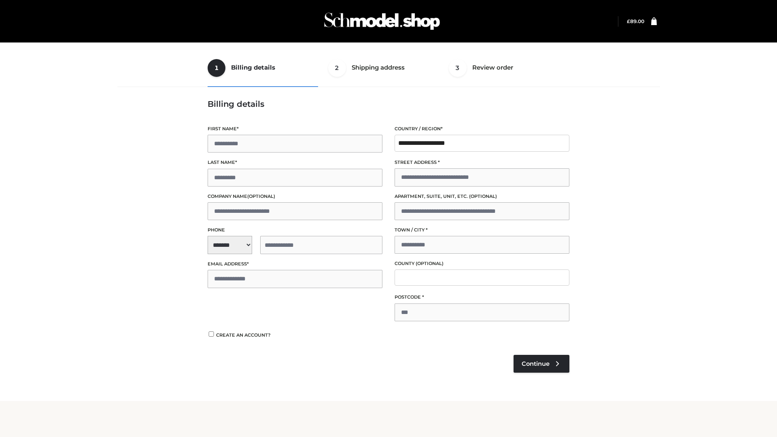 This screenshot has width=777, height=437. What do you see at coordinates (243, 335) in the screenshot?
I see `span: Create an account?` at bounding box center [243, 335].